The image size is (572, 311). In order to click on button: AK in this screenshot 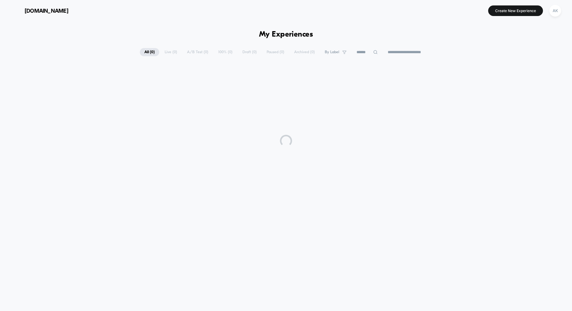, I will do `click(555, 11)`.